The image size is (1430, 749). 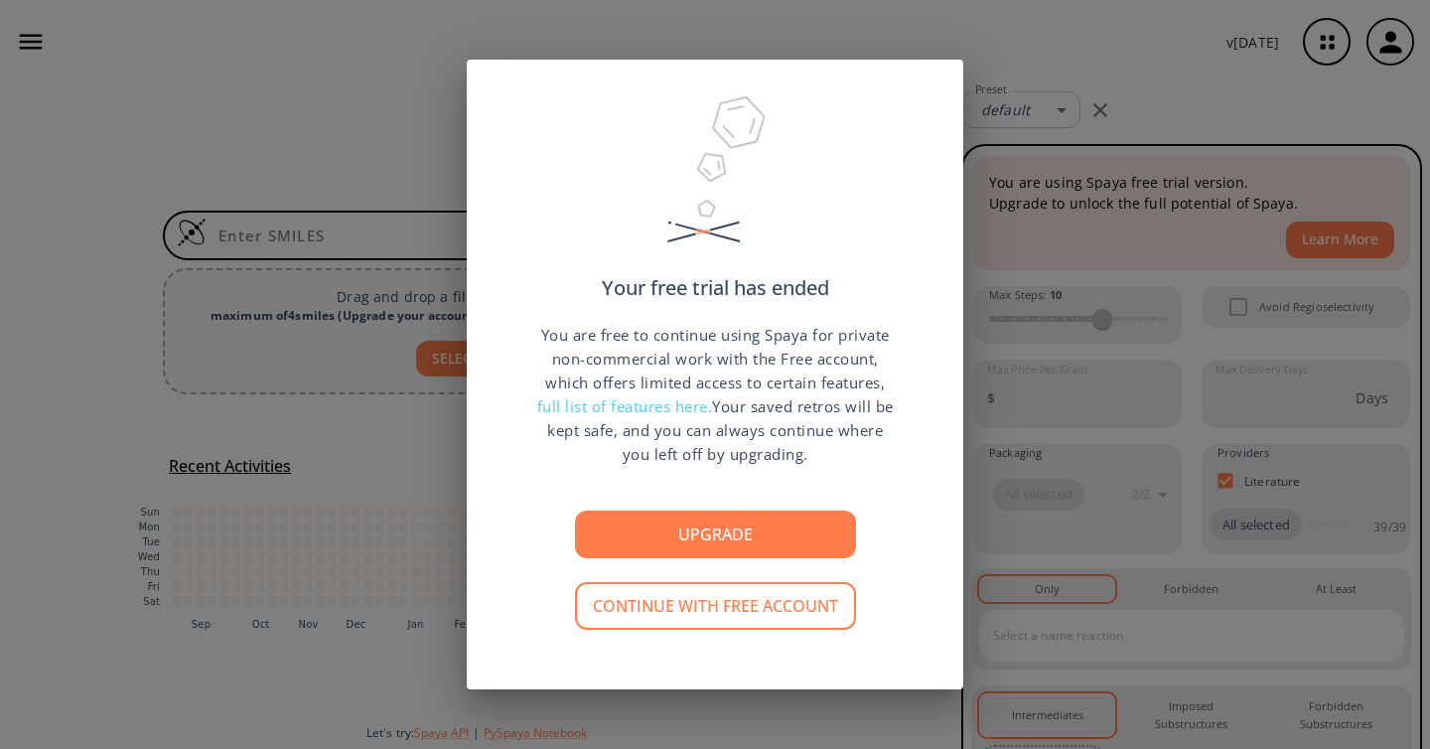 What do you see at coordinates (715, 288) in the screenshot?
I see `p: Your free trial has ended` at bounding box center [715, 288].